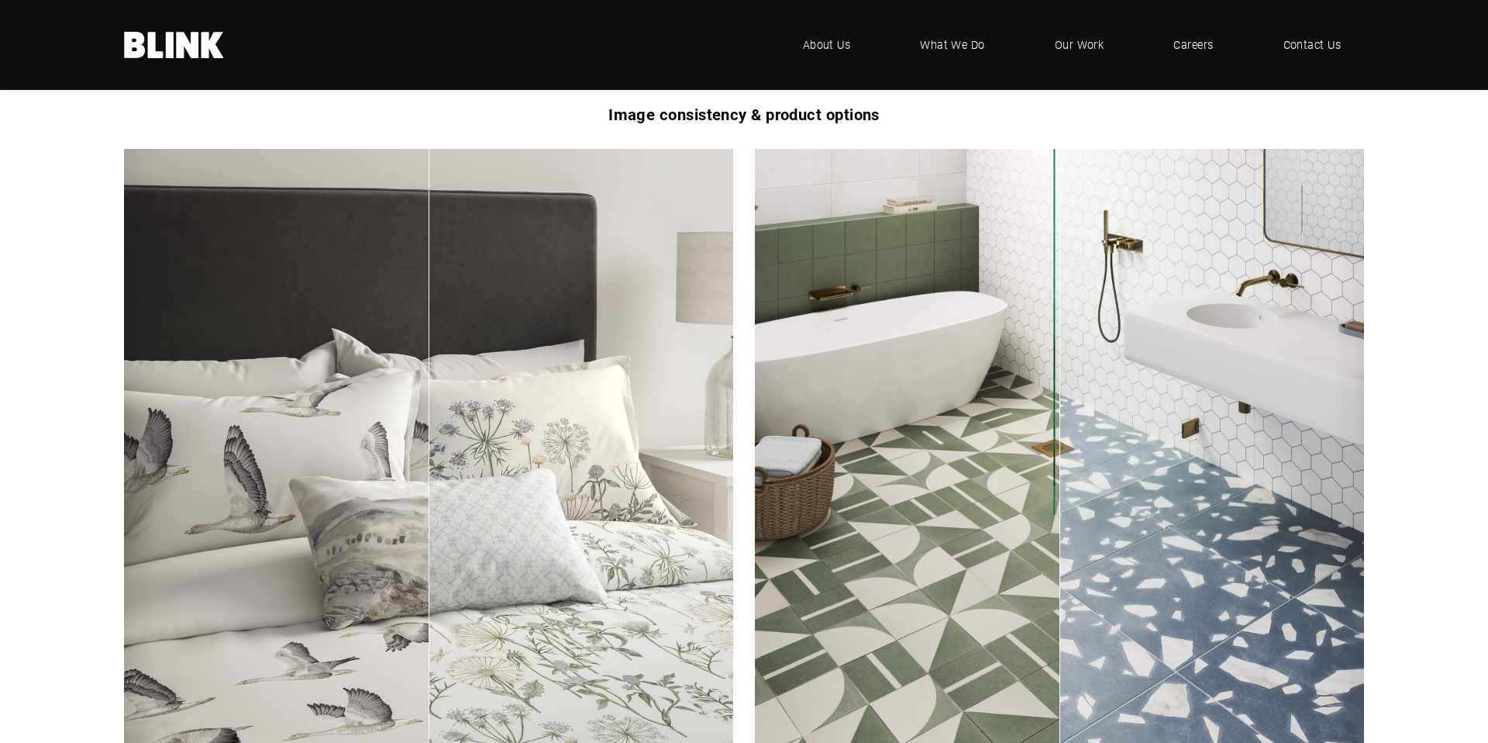  Describe the element at coordinates (827, 45) in the screenshot. I see `a: About Us` at that location.